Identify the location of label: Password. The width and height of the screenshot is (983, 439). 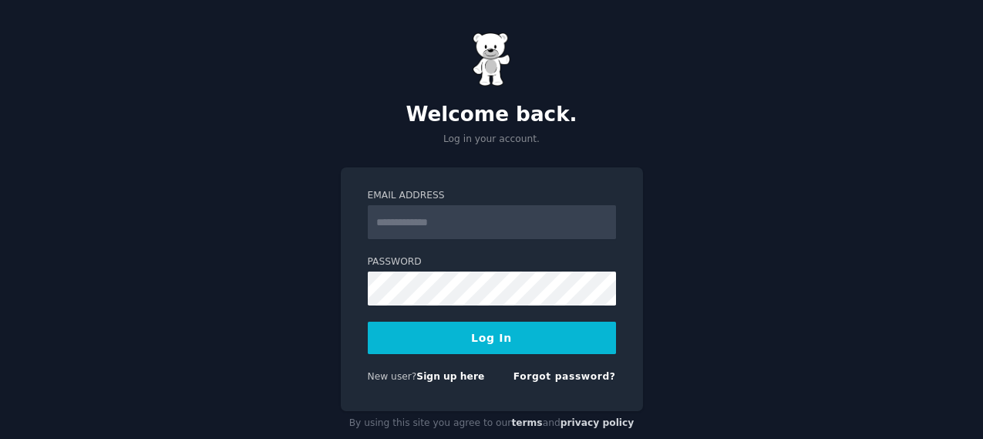
(492, 262).